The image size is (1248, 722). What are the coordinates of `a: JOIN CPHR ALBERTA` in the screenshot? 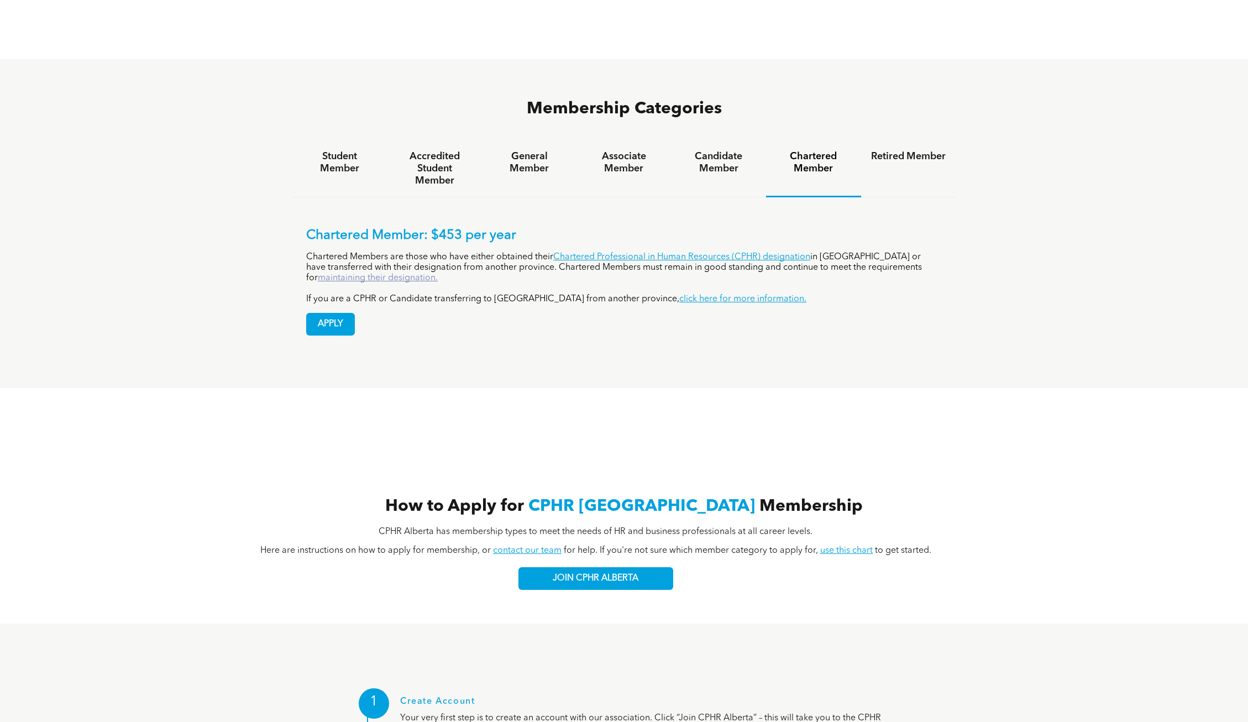 It's located at (596, 578).